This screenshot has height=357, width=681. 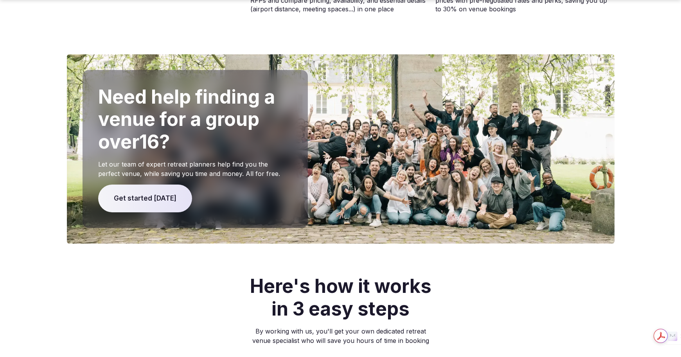 What do you see at coordinates (195, 169) in the screenshot?
I see `p: Let our team of expert retreat planners help find you the perfect venue, while saving you time an...` at bounding box center [195, 169].